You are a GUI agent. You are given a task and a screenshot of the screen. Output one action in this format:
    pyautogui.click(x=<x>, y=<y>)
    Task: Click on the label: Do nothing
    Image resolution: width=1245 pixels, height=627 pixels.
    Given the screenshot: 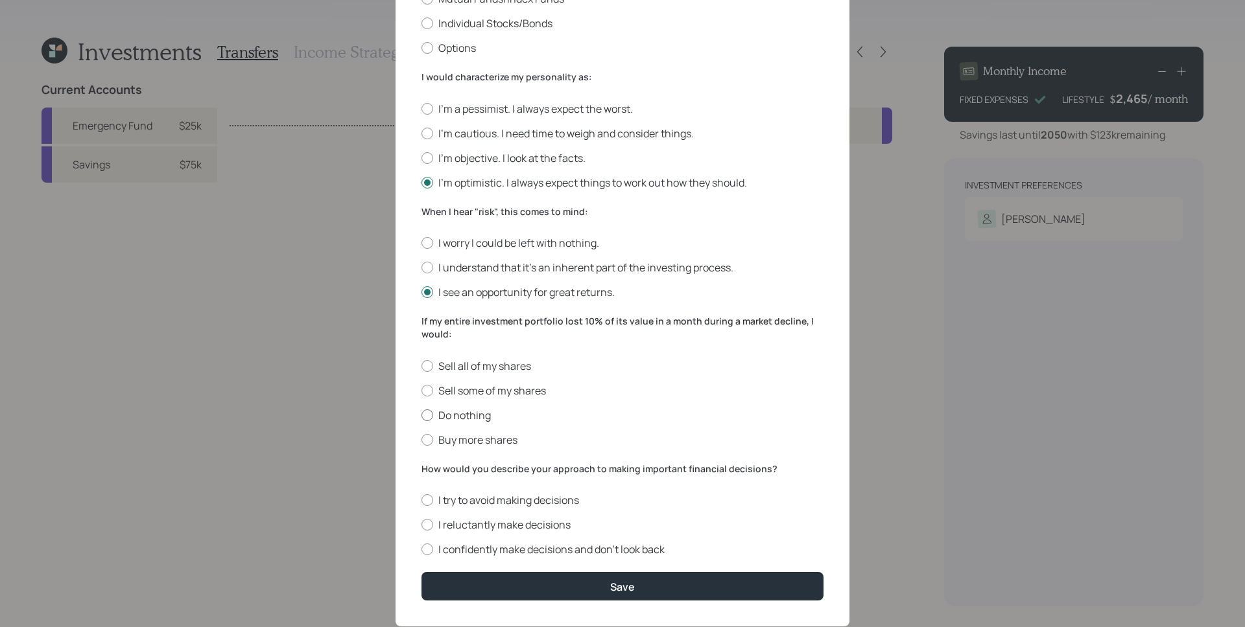 What is the action you would take?
    pyautogui.click(x=622, y=416)
    